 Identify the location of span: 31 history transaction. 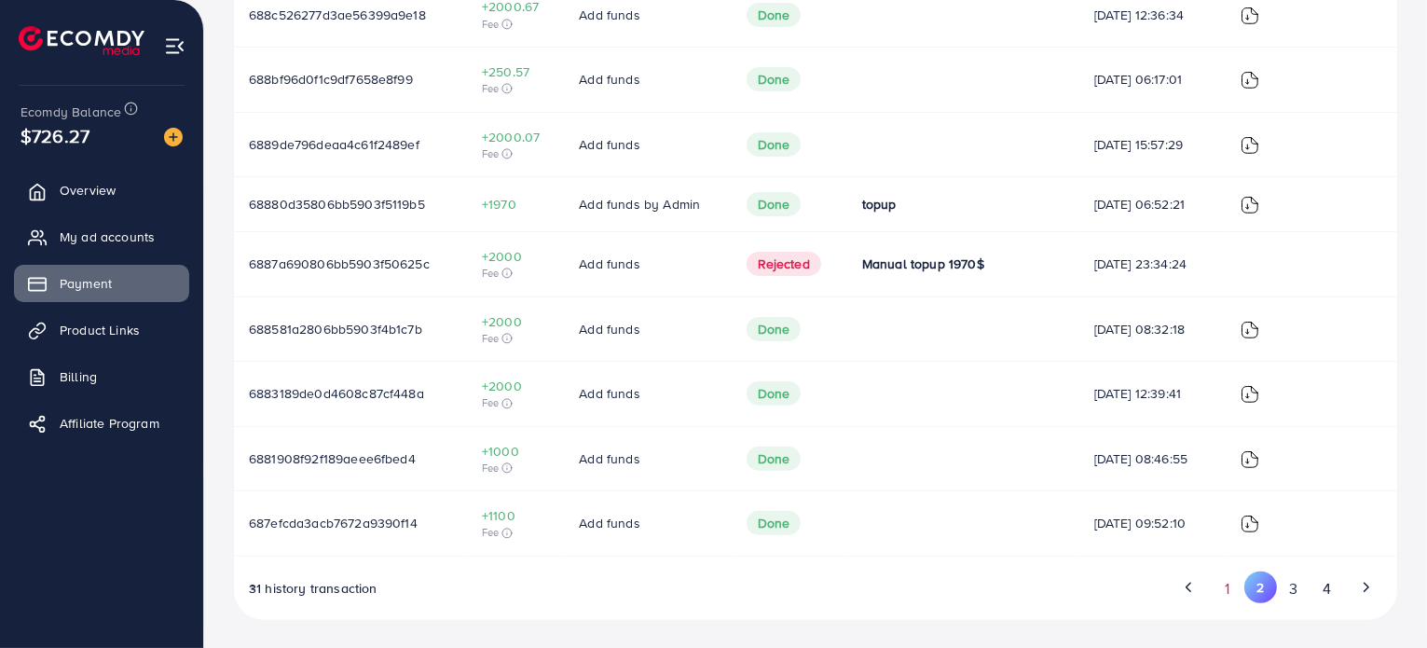
(313, 588).